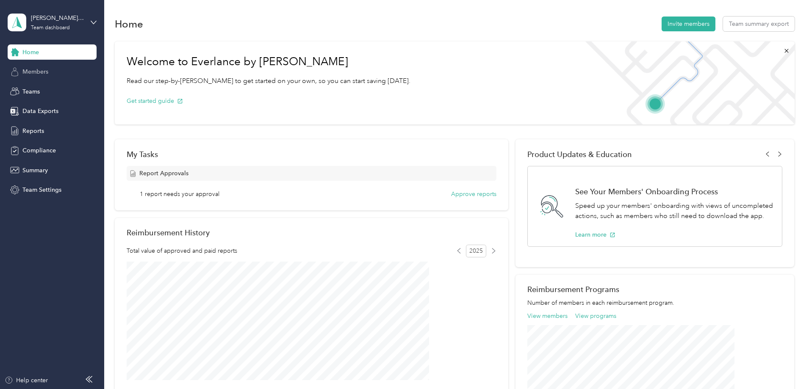 The width and height of the screenshot is (809, 389). What do you see at coordinates (26, 380) in the screenshot?
I see `button: Help center` at bounding box center [26, 380].